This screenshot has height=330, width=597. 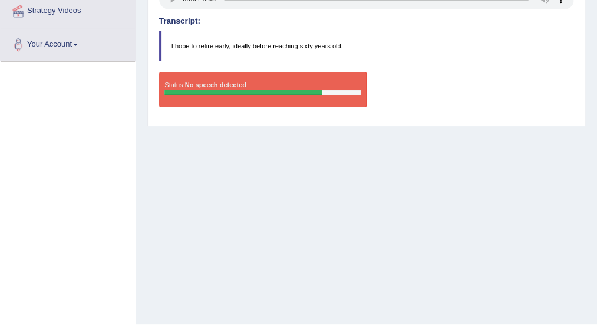 What do you see at coordinates (367, 21) in the screenshot?
I see `h4: Transcript:` at bounding box center [367, 21].